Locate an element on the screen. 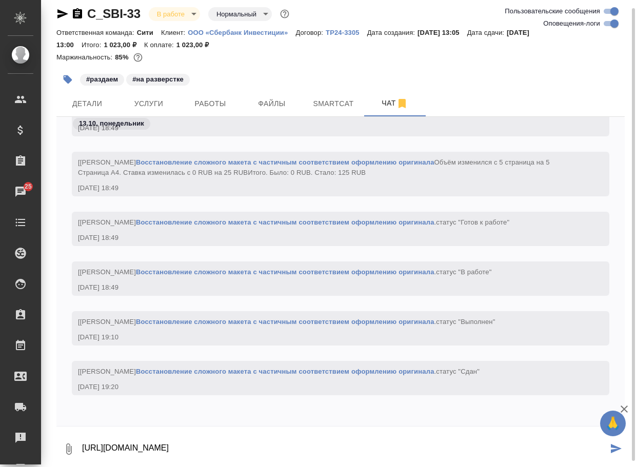  span: статус "В работе" is located at coordinates (463, 272).